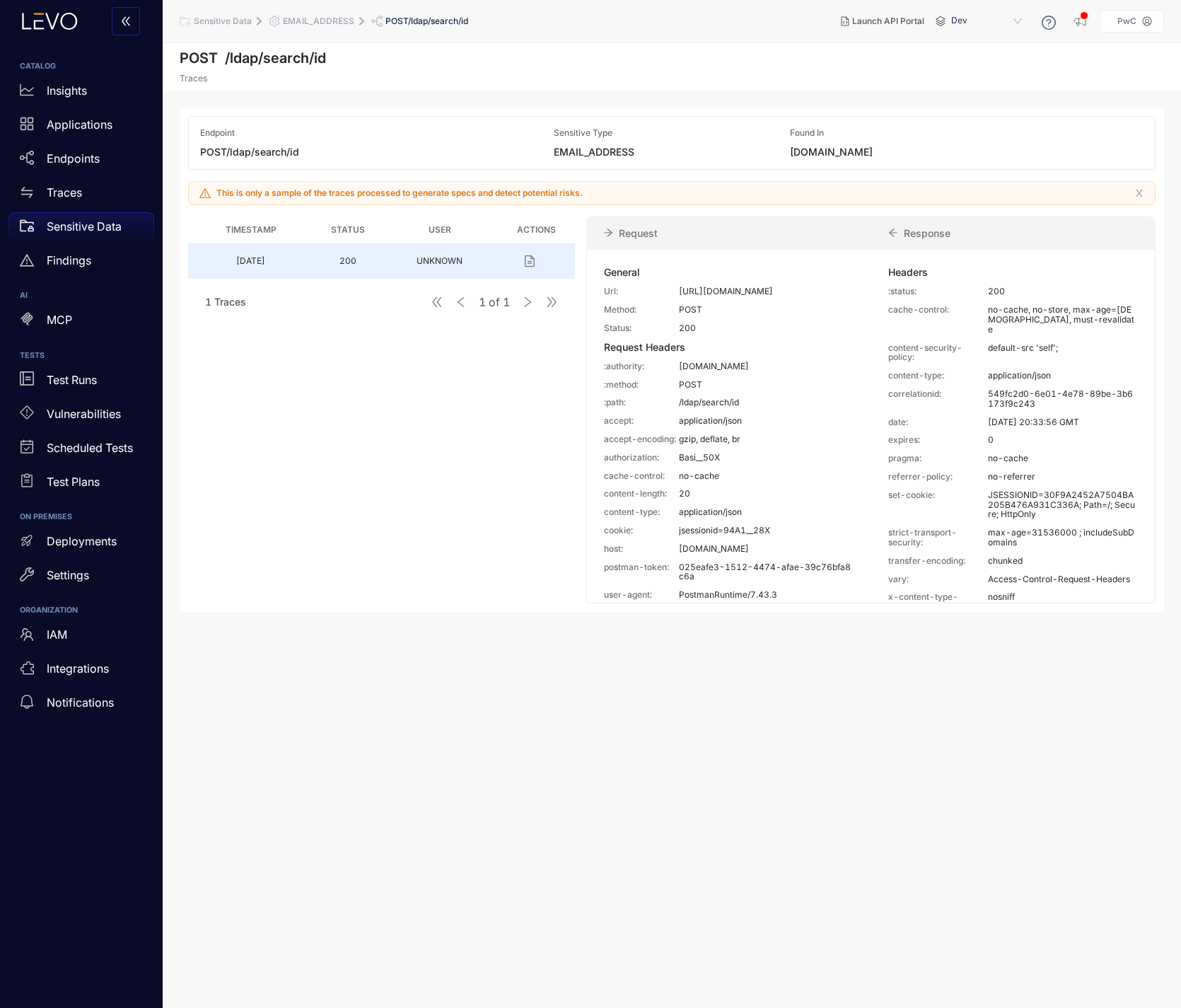  I want to click on p: date:, so click(938, 422).